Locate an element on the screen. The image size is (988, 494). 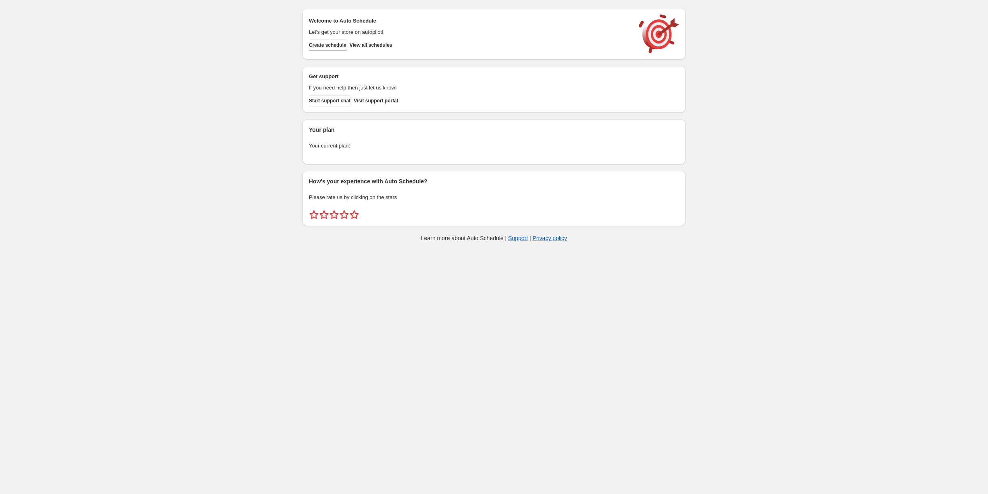
h2: How's your experience with Auto Schedule? is located at coordinates (494, 181).